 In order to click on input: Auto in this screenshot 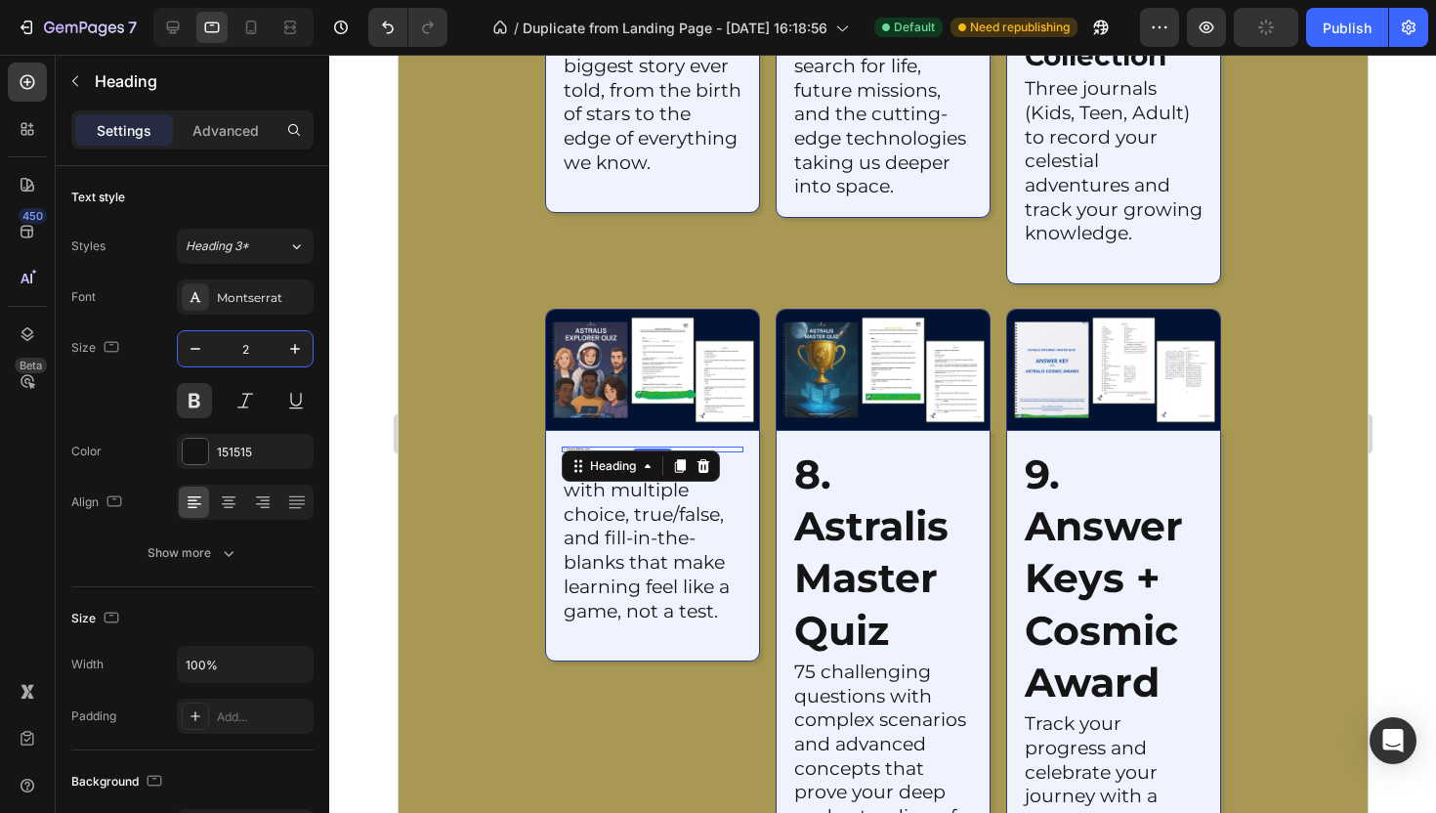, I will do `click(245, 664)`.